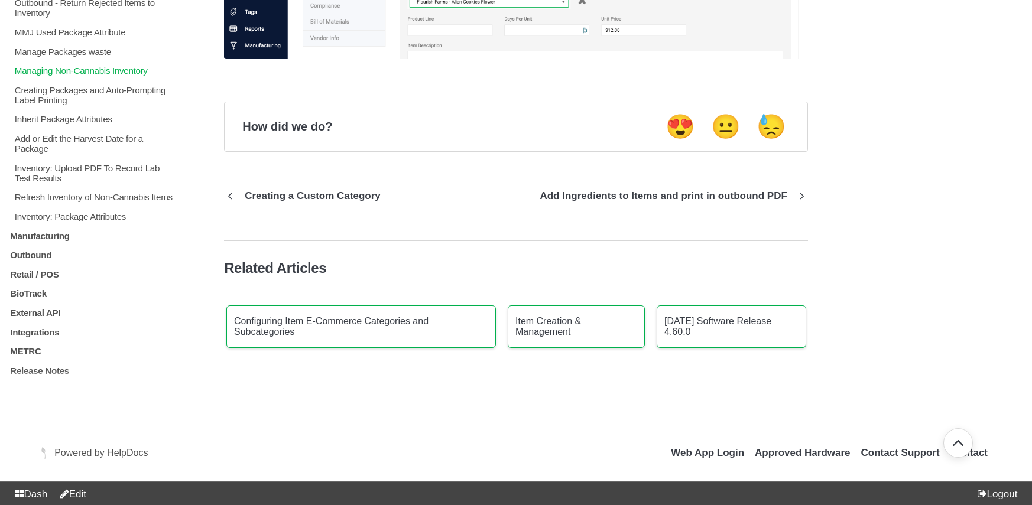 The width and height of the screenshot is (1032, 505). What do you see at coordinates (93, 95) in the screenshot?
I see `a: Creating Packages and Auto-Prompting Label Printing` at bounding box center [93, 95].